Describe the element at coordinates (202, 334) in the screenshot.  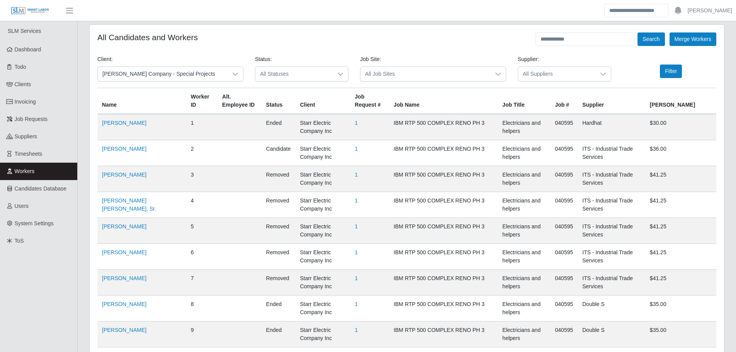
I see `td: 9` at that location.